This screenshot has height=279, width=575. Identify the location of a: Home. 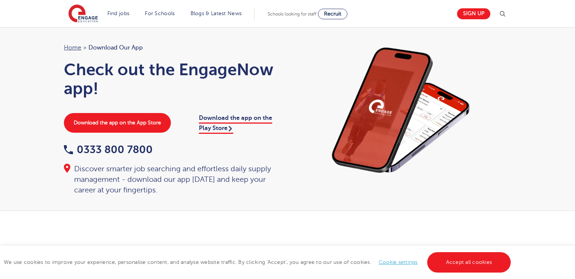
(73, 48).